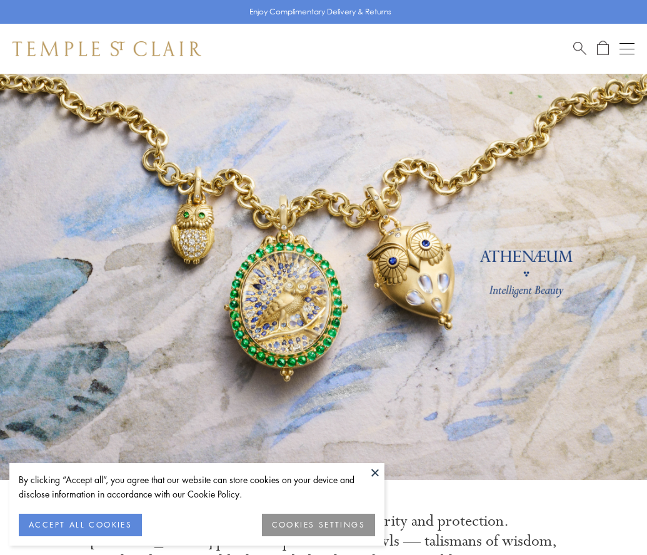 The width and height of the screenshot is (647, 555). I want to click on p: Enjoy Complimentary Delivery & Returns, so click(320, 12).